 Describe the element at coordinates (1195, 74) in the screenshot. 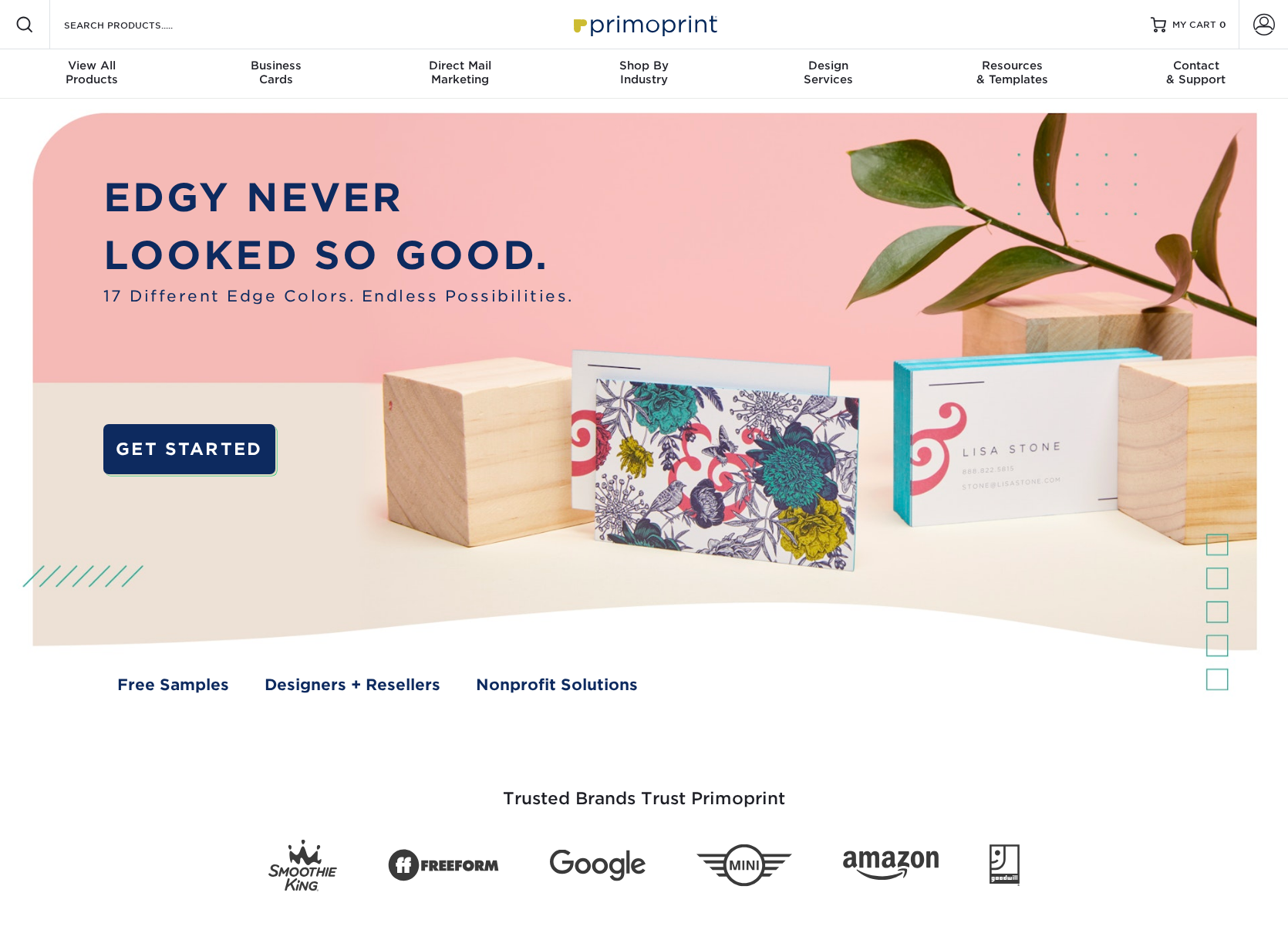

I see `a: Contact& Support` at that location.